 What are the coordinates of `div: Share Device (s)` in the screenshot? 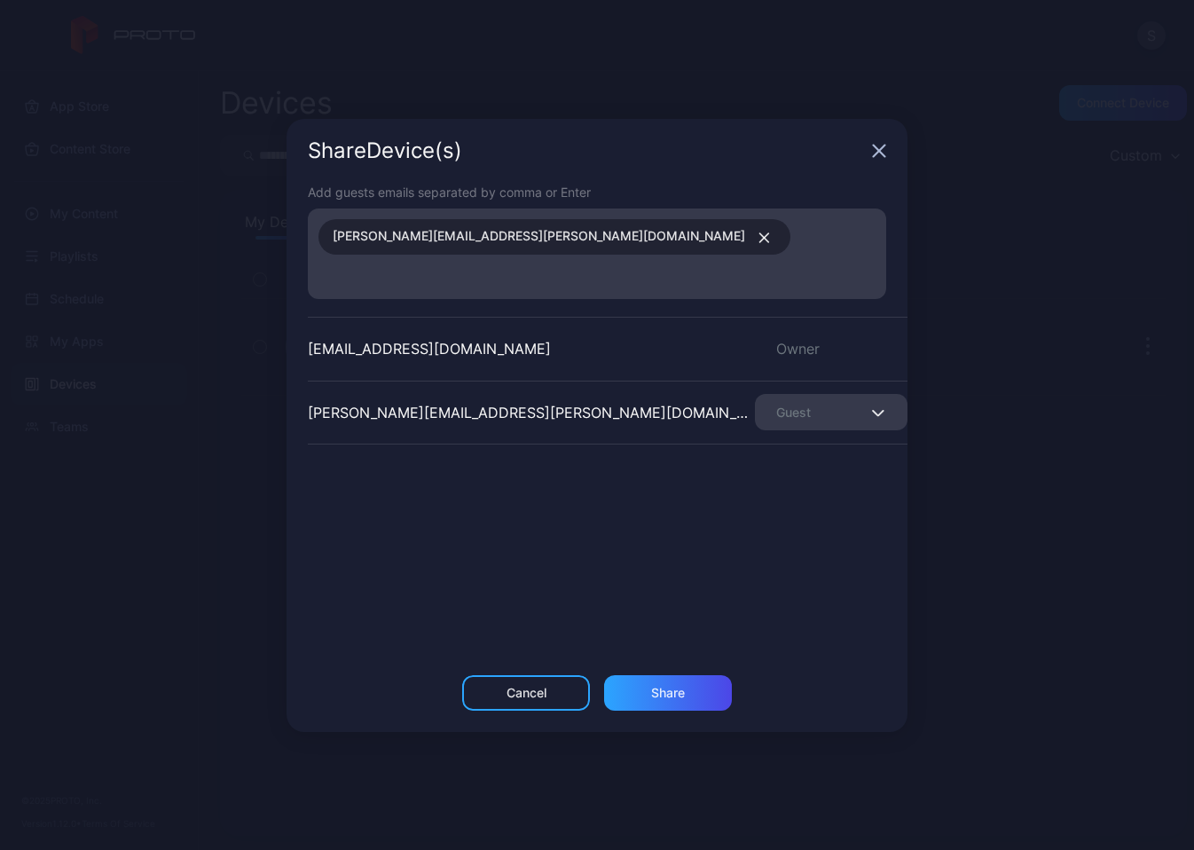 It's located at (586, 151).